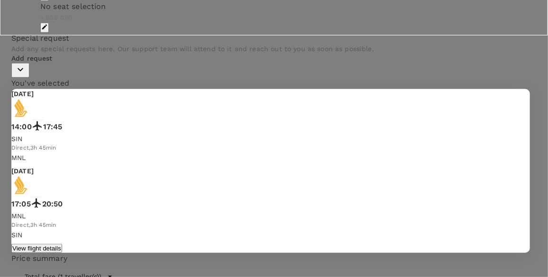 This screenshot has height=277, width=548. Describe the element at coordinates (53, 127) in the screenshot. I see `p: 17:45` at that location.